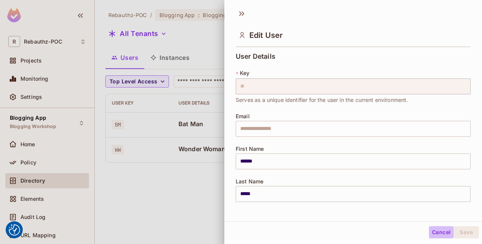  I want to click on span: Serves as a unique identifier for the user in the current environment., so click(322, 100).